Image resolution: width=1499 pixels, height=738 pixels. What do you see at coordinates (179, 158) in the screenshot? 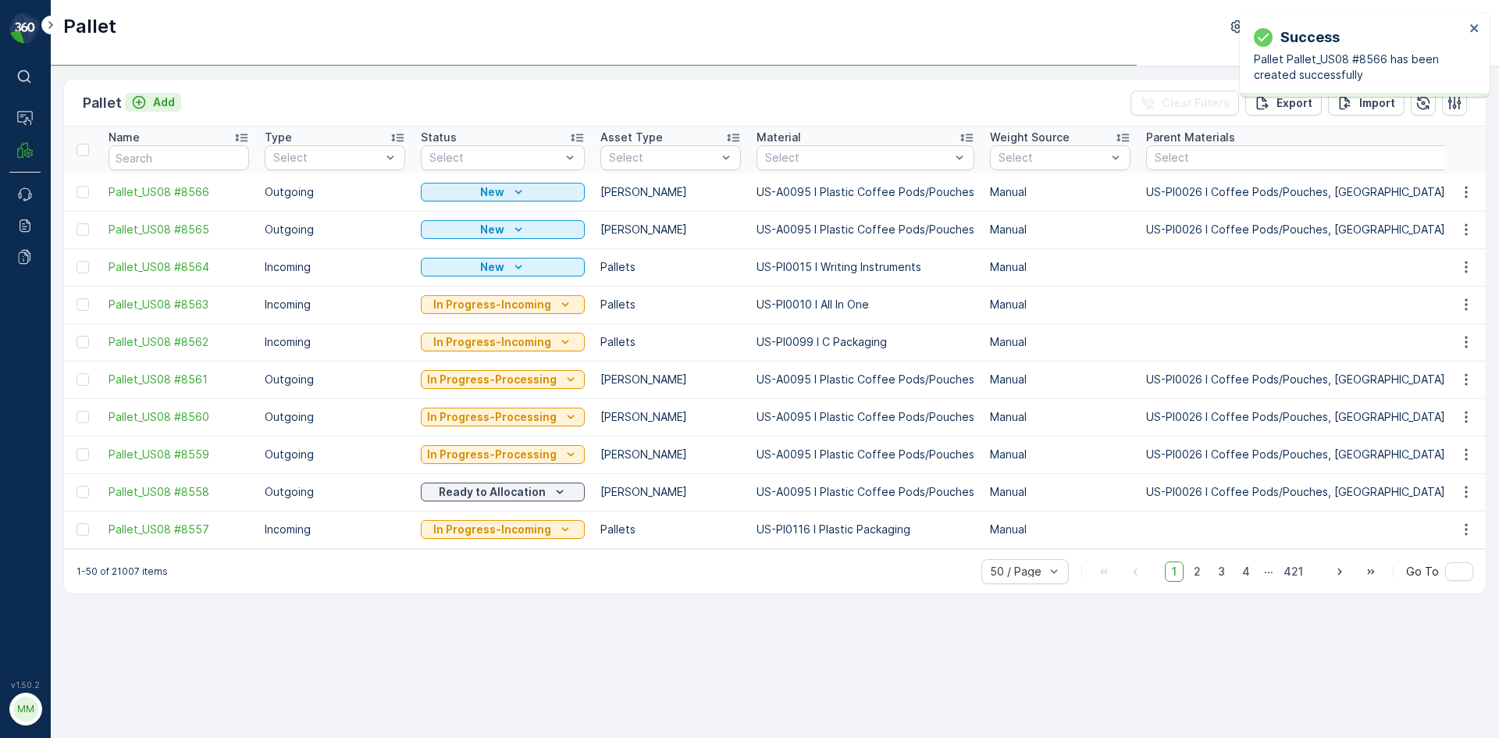
I see `input: Search` at bounding box center [179, 158].